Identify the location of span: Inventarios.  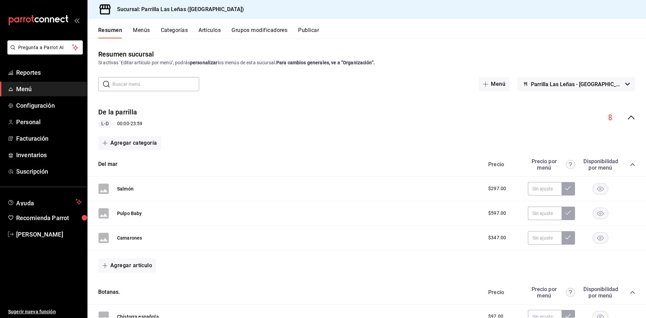
(49, 155).